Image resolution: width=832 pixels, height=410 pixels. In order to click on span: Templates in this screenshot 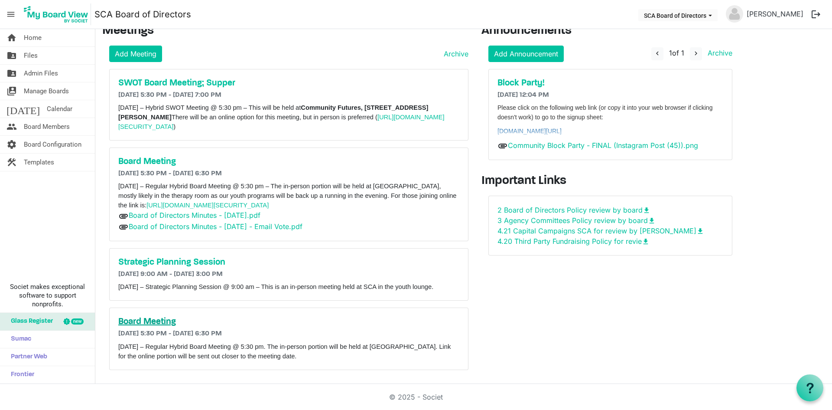, I will do `click(39, 162)`.